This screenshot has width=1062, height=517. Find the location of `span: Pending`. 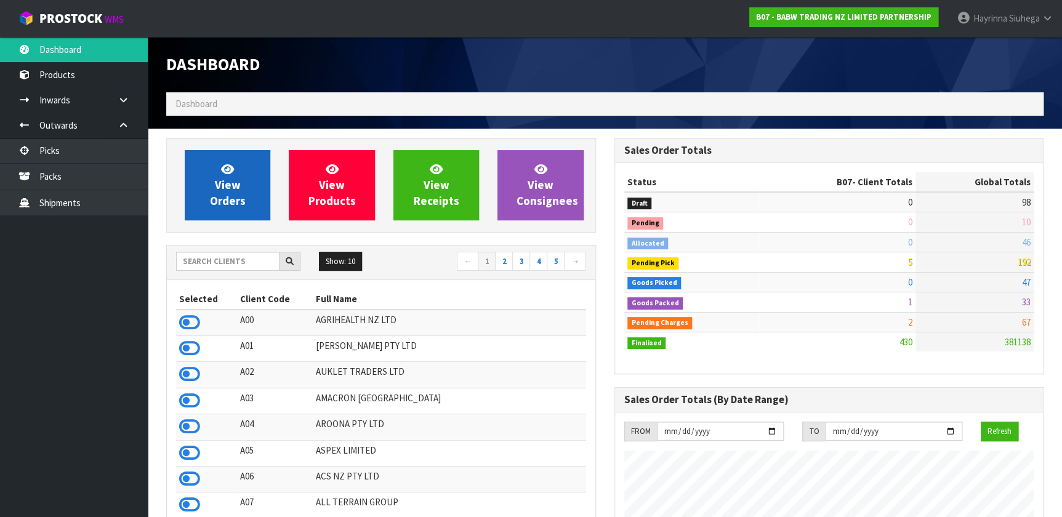

span: Pending is located at coordinates (645, 224).